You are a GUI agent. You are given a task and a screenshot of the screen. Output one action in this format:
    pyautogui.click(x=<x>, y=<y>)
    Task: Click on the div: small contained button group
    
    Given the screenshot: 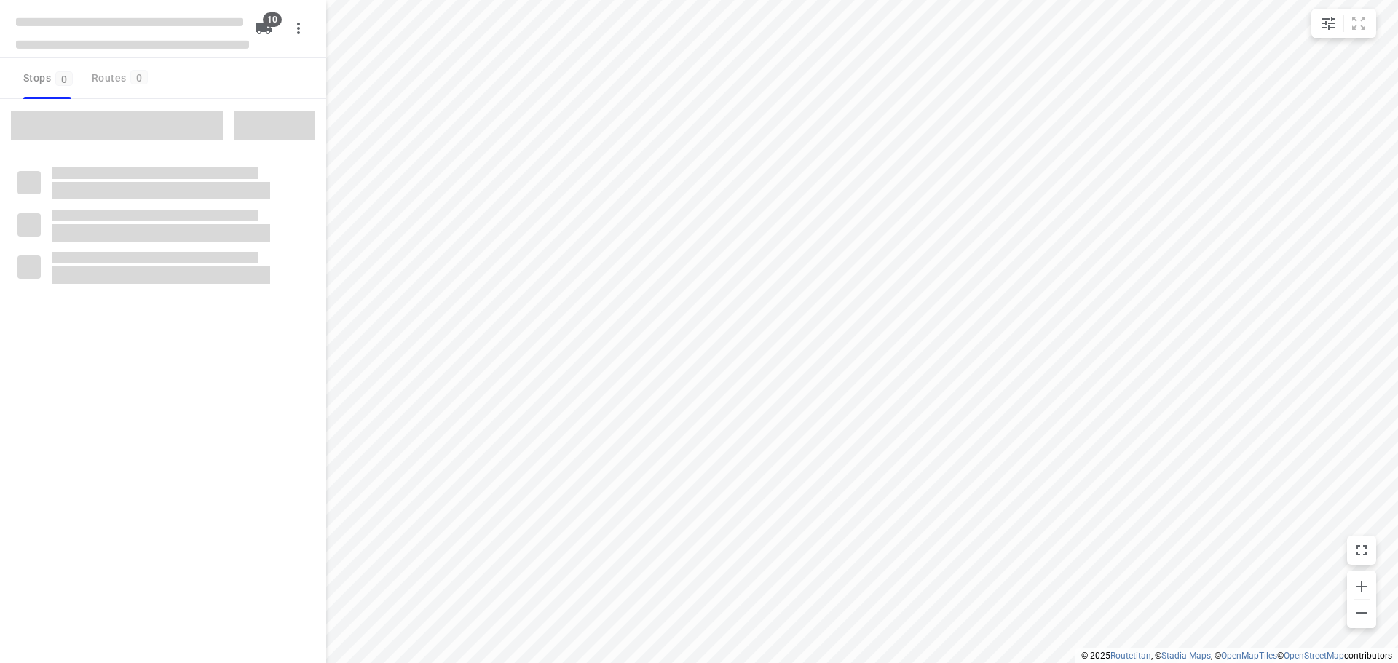 What is the action you would take?
    pyautogui.click(x=1343, y=23)
    